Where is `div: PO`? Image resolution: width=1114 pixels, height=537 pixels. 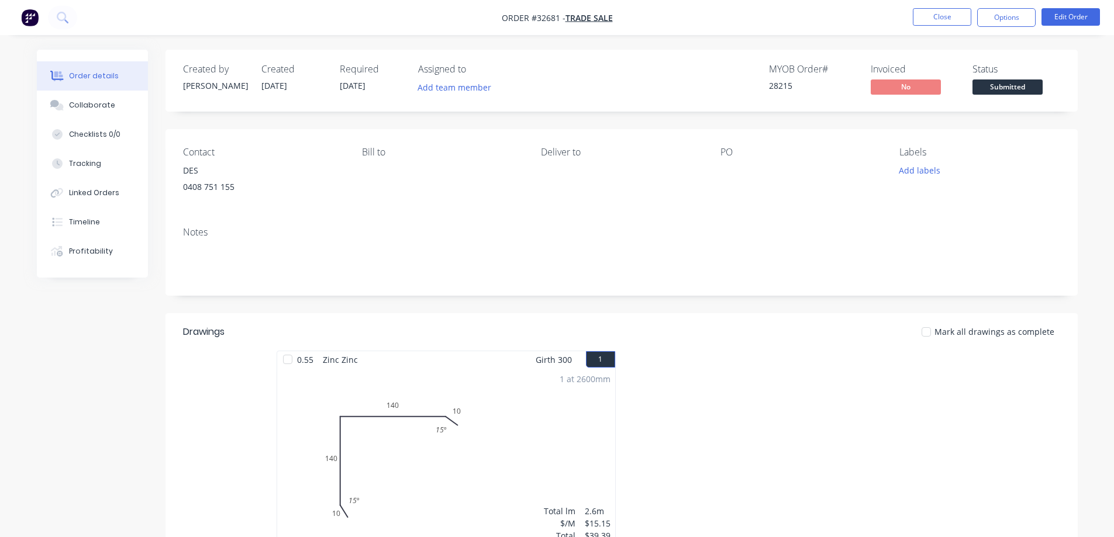
div: PO is located at coordinates (801, 152).